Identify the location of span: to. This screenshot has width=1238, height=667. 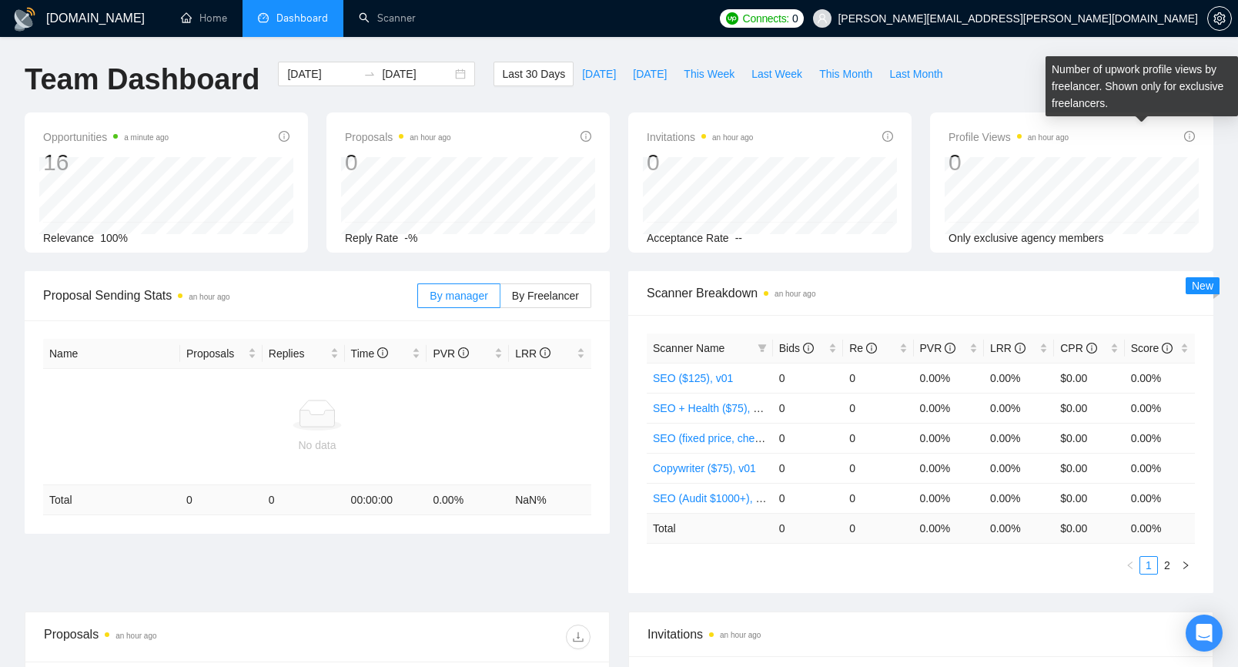
(369, 74).